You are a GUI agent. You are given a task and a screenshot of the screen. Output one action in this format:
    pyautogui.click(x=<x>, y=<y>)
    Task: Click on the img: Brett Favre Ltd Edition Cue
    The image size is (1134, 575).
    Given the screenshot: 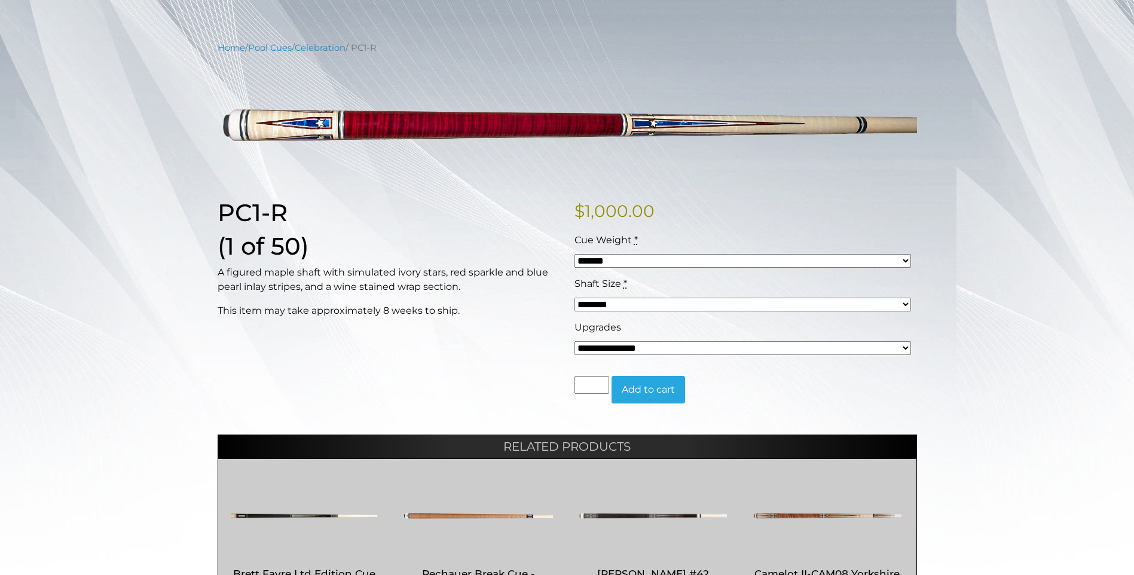 What is the action you would take?
    pyautogui.click(x=304, y=516)
    